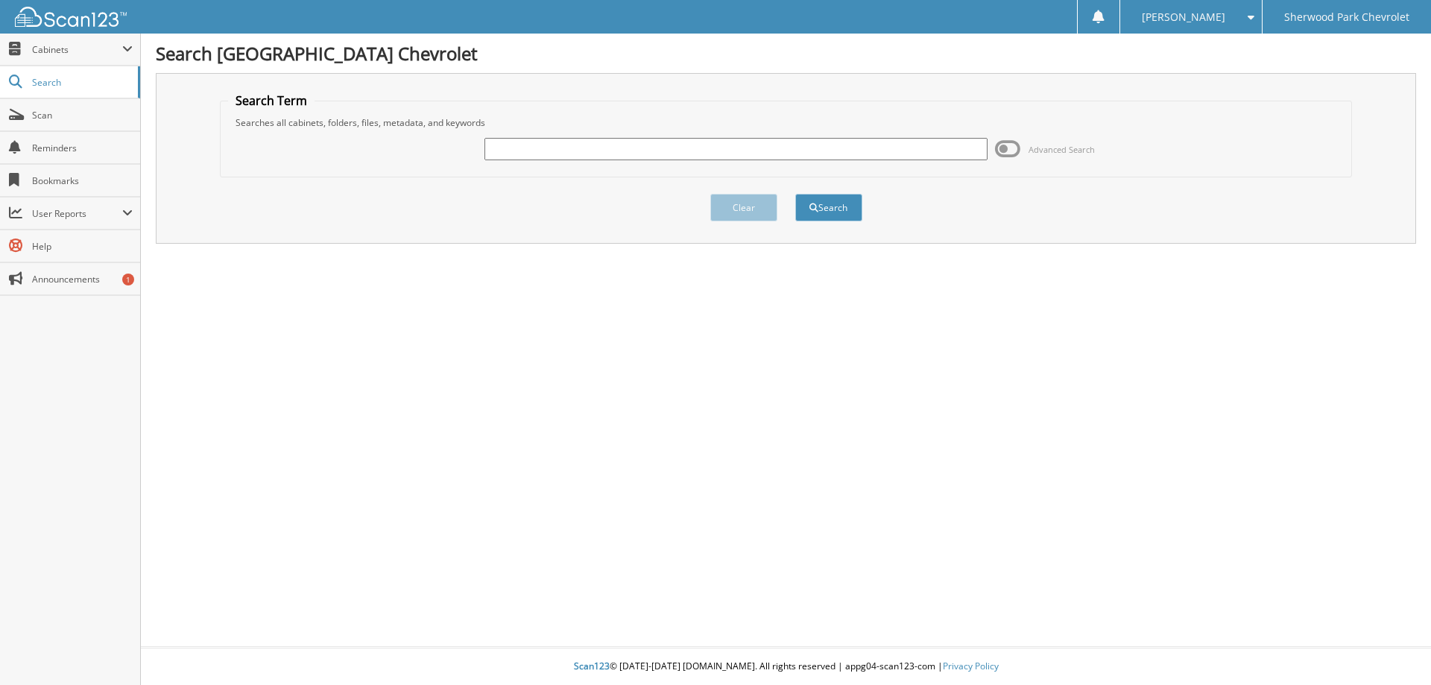  What do you see at coordinates (71, 16) in the screenshot?
I see `img: scan123-logo-white.svg` at bounding box center [71, 16].